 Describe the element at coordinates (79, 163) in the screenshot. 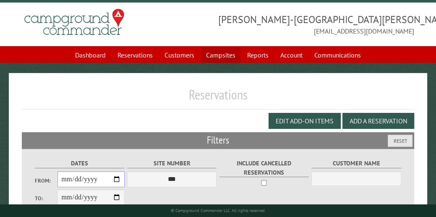

I see `label: Dates` at that location.